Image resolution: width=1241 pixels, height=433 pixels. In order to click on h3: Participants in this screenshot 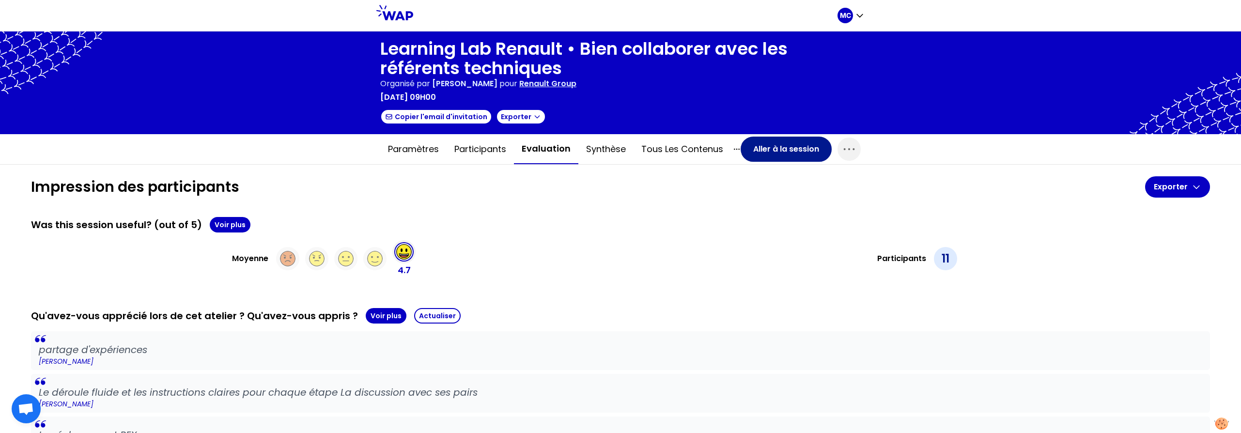, I will do `click(902, 259)`.